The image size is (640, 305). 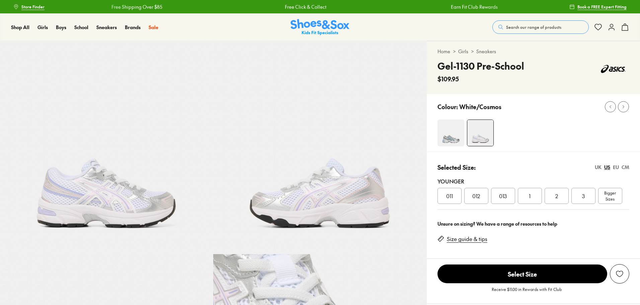 What do you see at coordinates (541, 27) in the screenshot?
I see `button: Search our range of products` at bounding box center [541, 27].